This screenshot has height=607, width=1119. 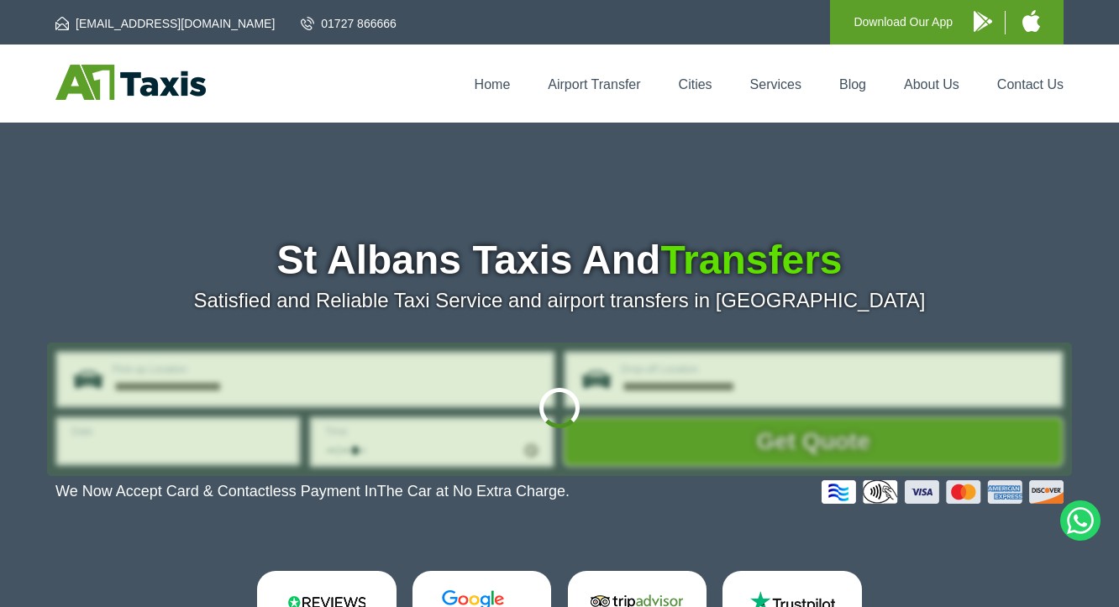 I want to click on a: Contact Us, so click(x=1030, y=84).